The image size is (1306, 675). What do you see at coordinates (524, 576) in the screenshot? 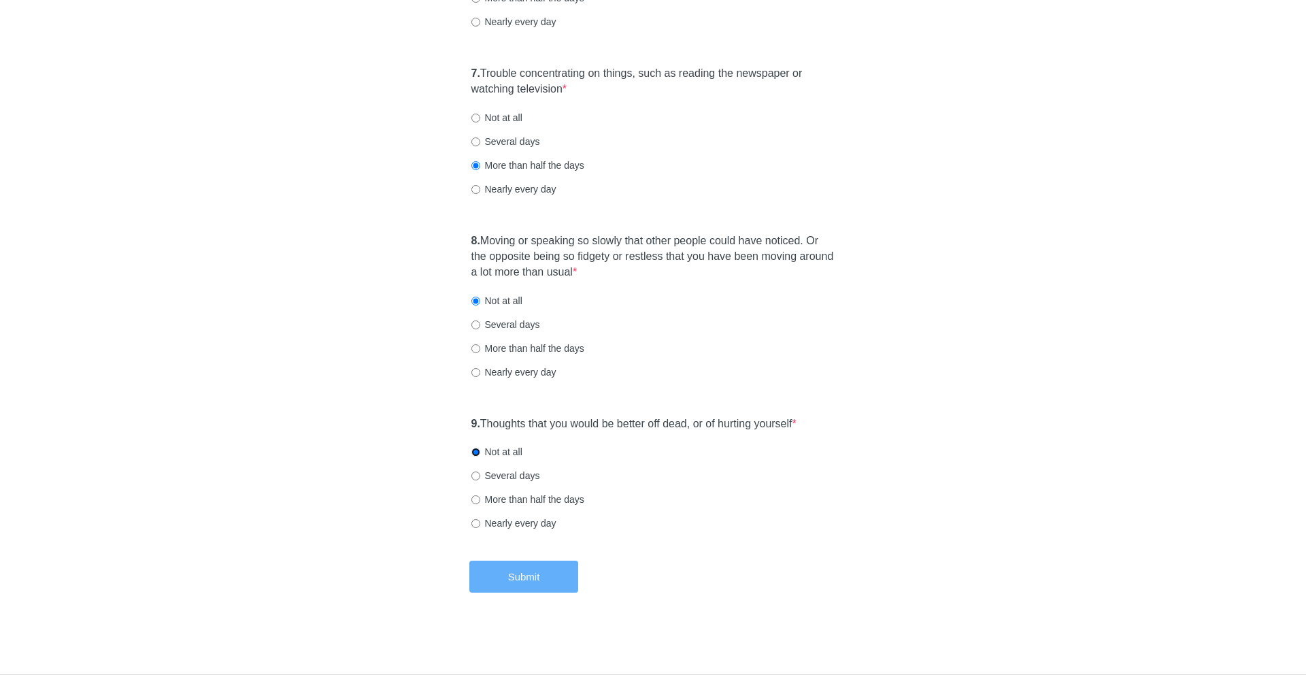
I see `button: Submit` at bounding box center [524, 576].